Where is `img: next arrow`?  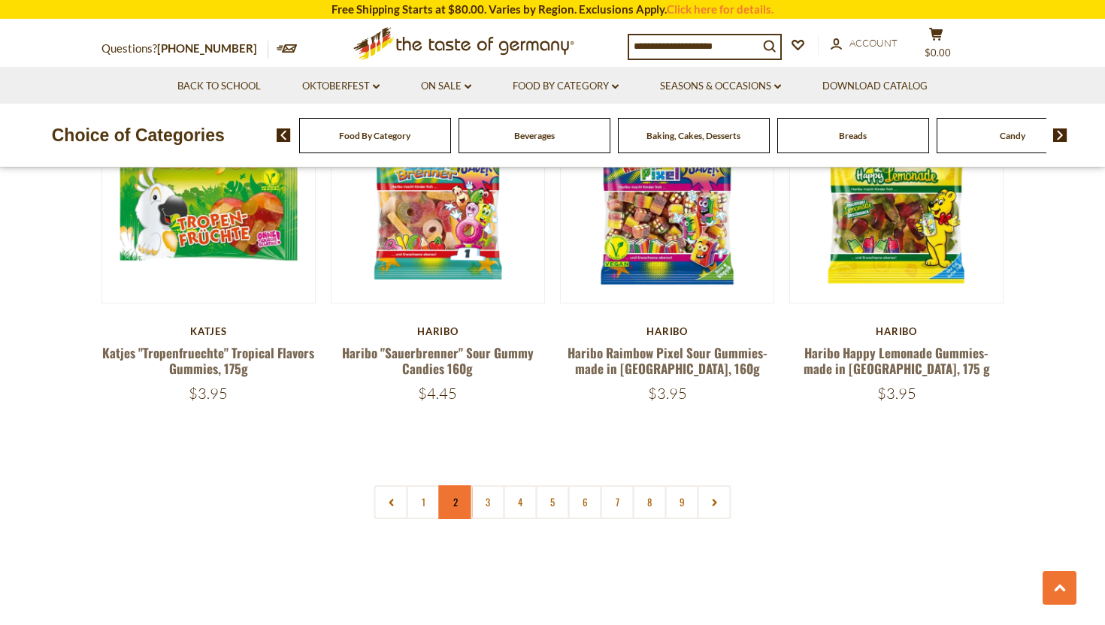 img: next arrow is located at coordinates (1060, 135).